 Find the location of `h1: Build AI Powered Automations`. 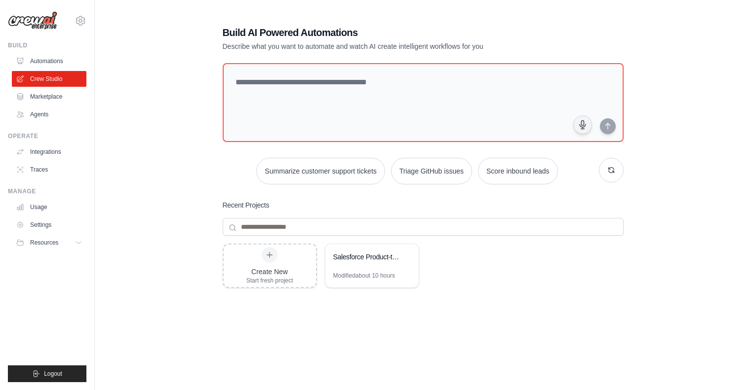

h1: Build AI Powered Automations is located at coordinates (388, 33).